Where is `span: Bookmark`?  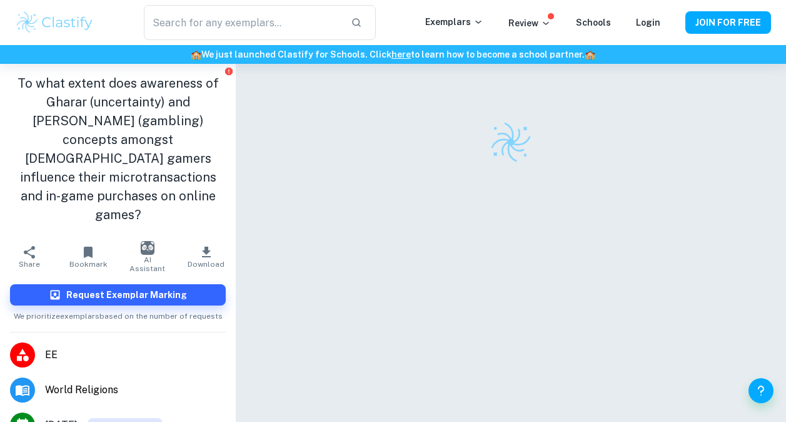 span: Bookmark is located at coordinates (88, 264).